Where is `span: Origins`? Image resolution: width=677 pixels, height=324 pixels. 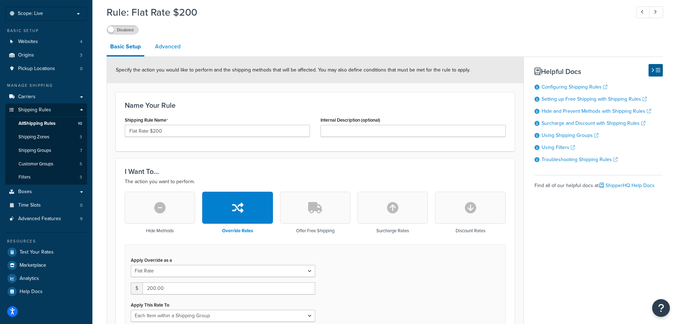
span: Origins is located at coordinates (26, 55).